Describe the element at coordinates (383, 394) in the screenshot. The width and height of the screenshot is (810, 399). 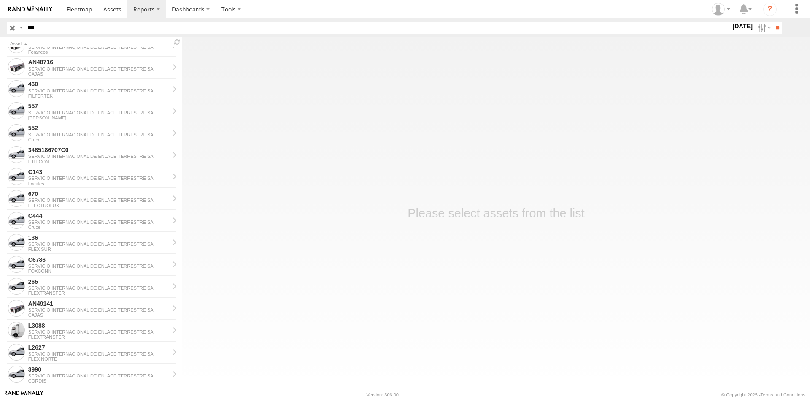
I see `div: Version: 306.00` at that location.